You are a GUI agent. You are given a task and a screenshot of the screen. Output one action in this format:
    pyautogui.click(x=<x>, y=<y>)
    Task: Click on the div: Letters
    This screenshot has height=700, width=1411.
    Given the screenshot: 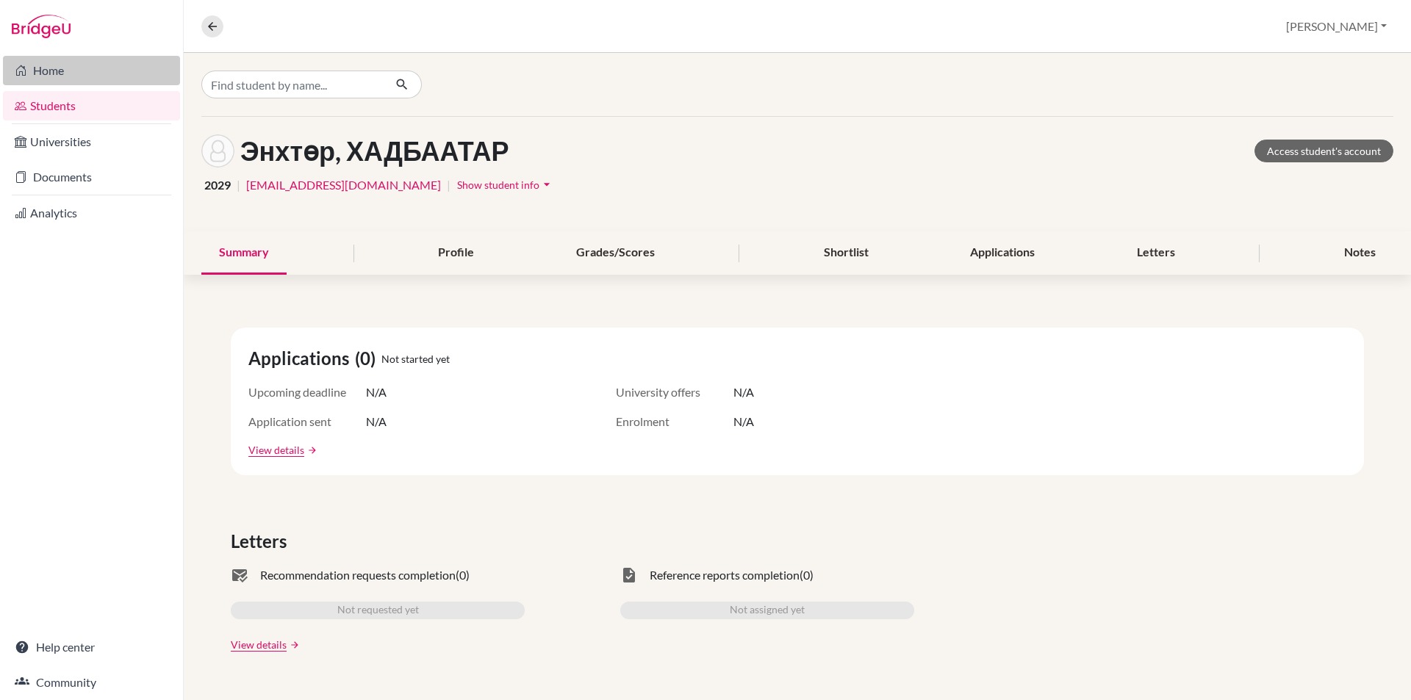 What is the action you would take?
    pyautogui.click(x=1156, y=253)
    